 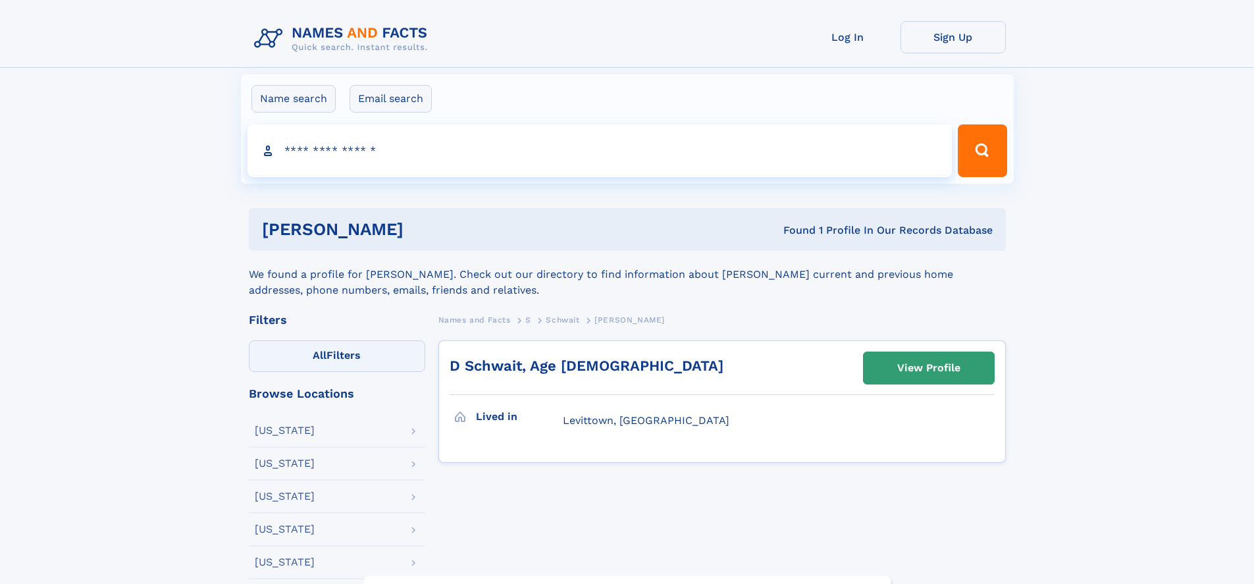 What do you see at coordinates (929, 368) in the screenshot?
I see `a: View Profile` at bounding box center [929, 368].